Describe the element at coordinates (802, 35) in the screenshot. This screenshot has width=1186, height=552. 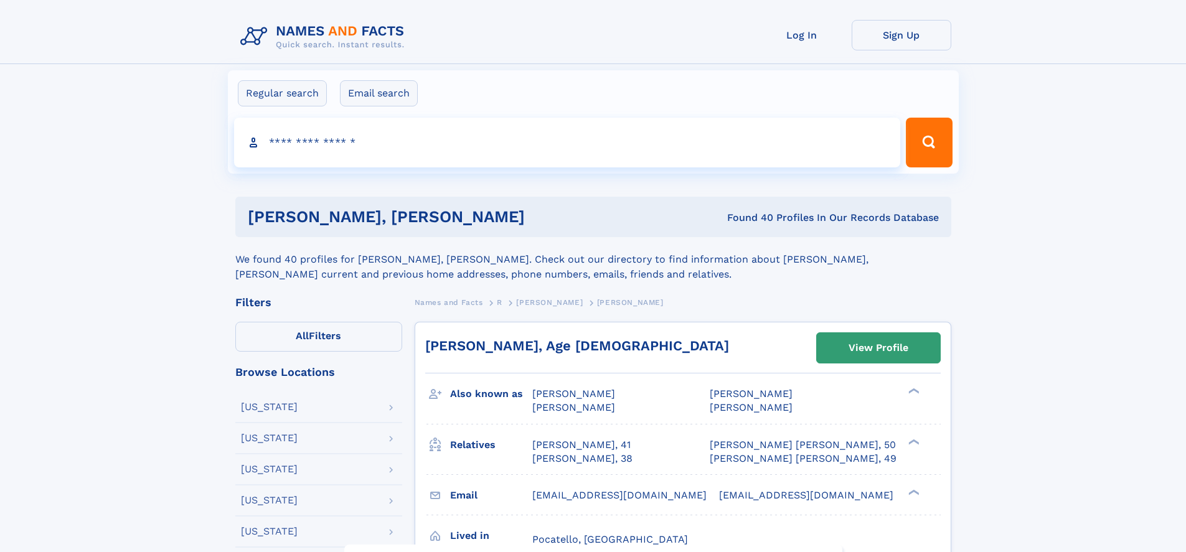
I see `a: Log In` at that location.